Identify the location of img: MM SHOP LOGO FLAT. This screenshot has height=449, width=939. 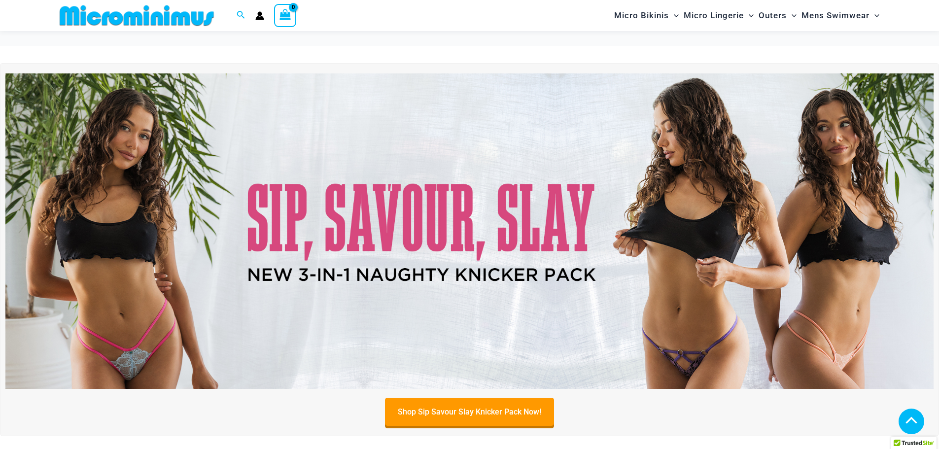
(137, 15).